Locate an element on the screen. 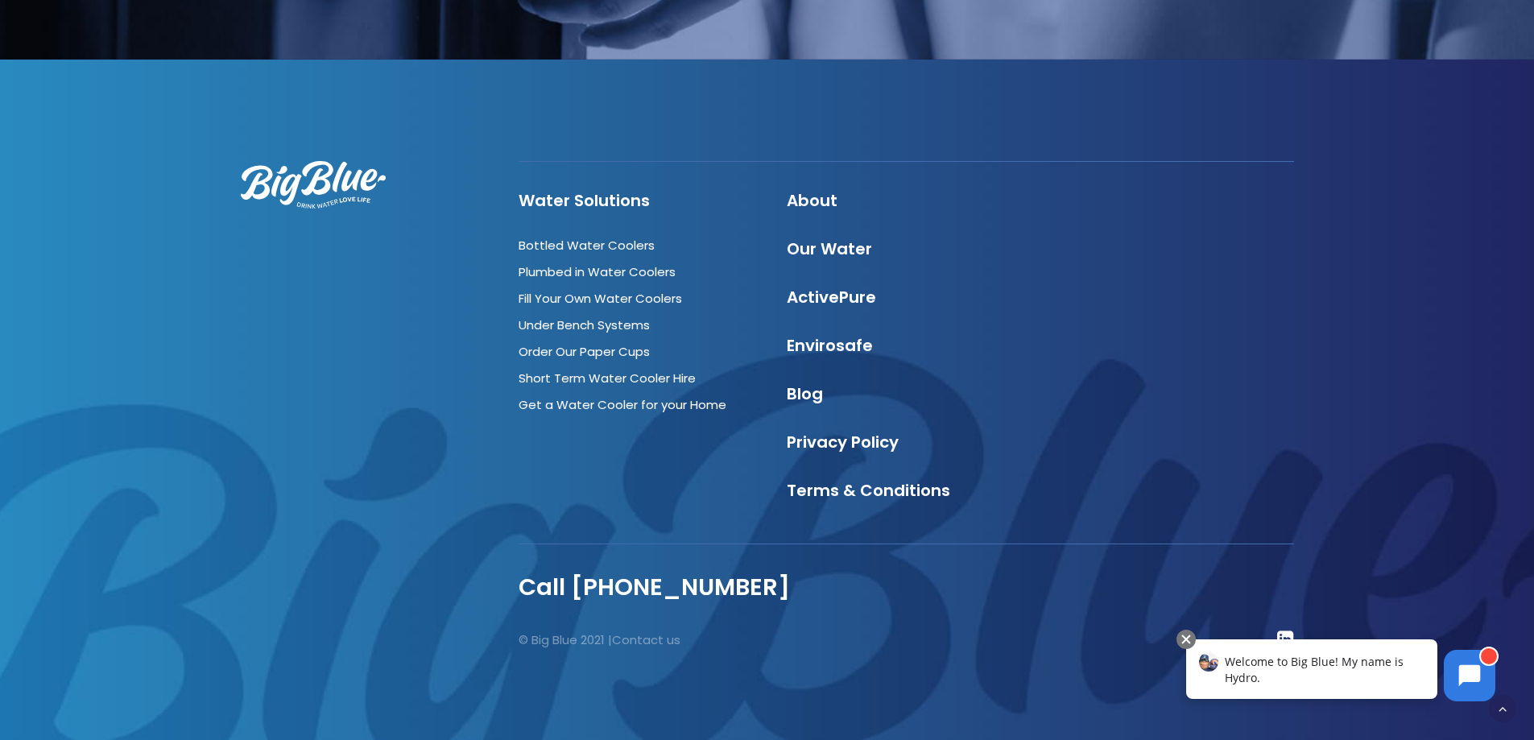 Image resolution: width=1534 pixels, height=740 pixels. a: Our Water is located at coordinates (829, 249).